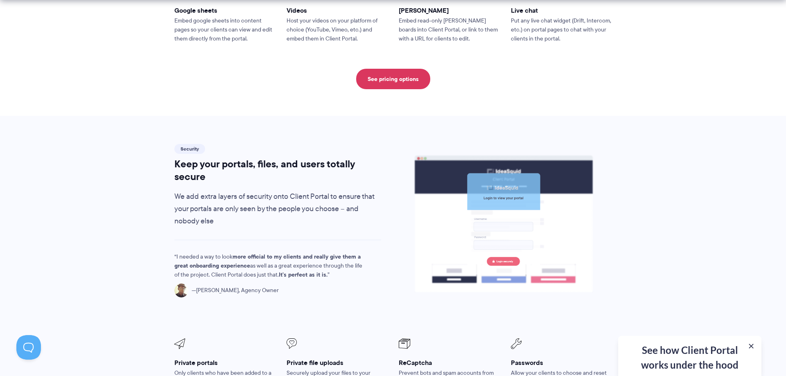 The height and width of the screenshot is (376, 786). What do you see at coordinates (225, 363) in the screenshot?
I see `h3: Private portals` at bounding box center [225, 363].